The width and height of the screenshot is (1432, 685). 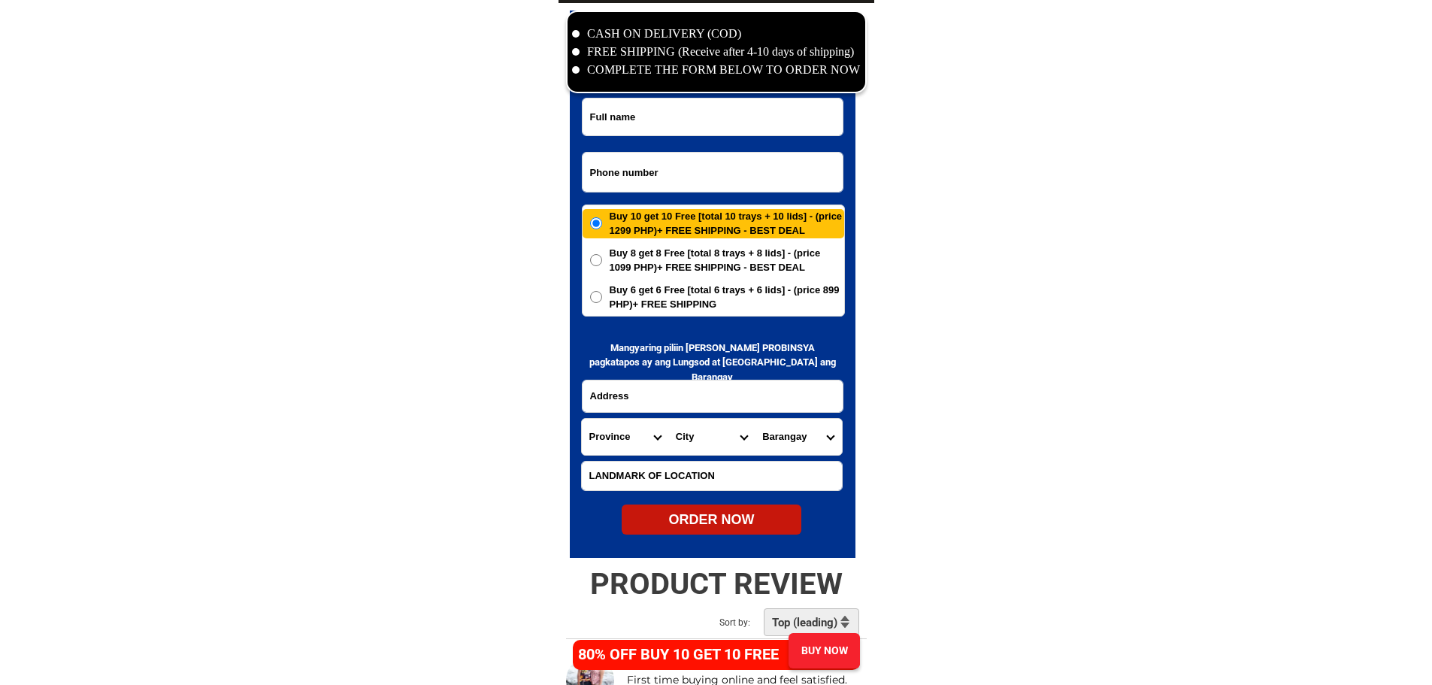 I want to click on div: BUY NOW, so click(x=823, y=650).